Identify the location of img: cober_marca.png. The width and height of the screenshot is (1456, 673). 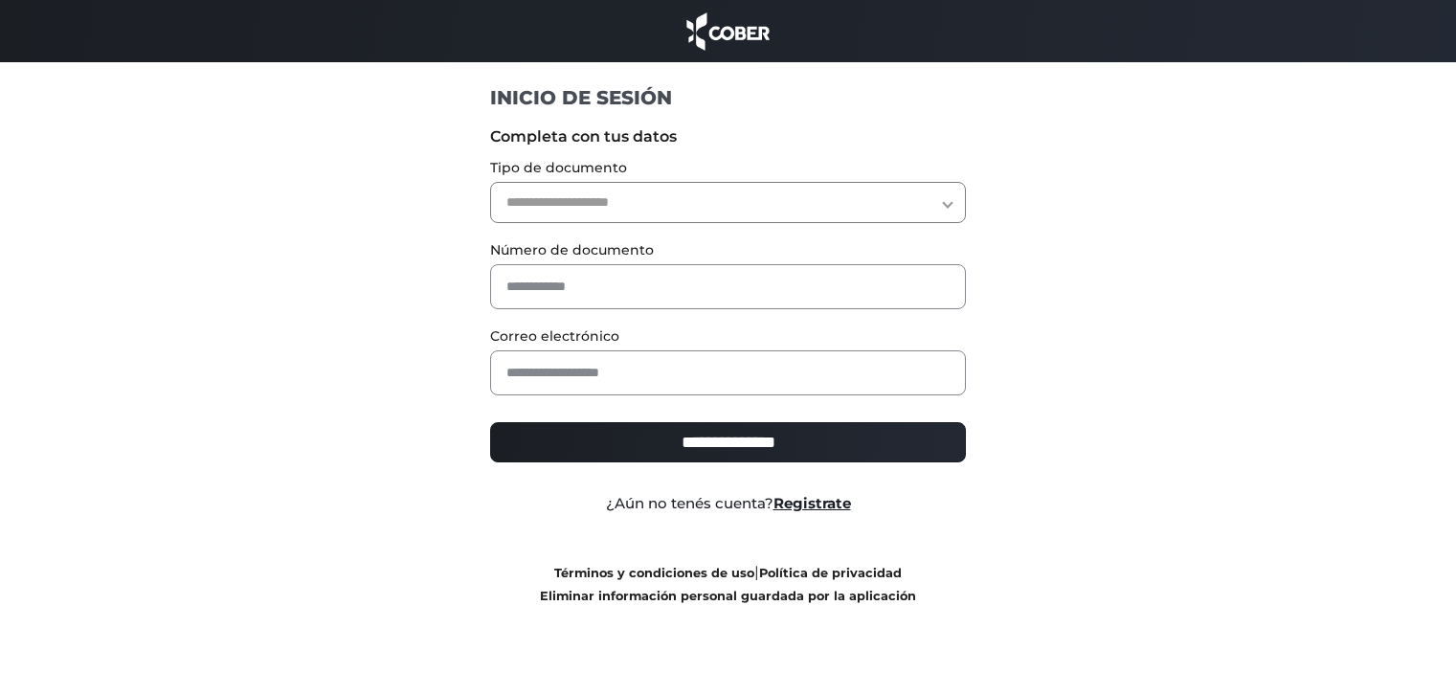
(728, 31).